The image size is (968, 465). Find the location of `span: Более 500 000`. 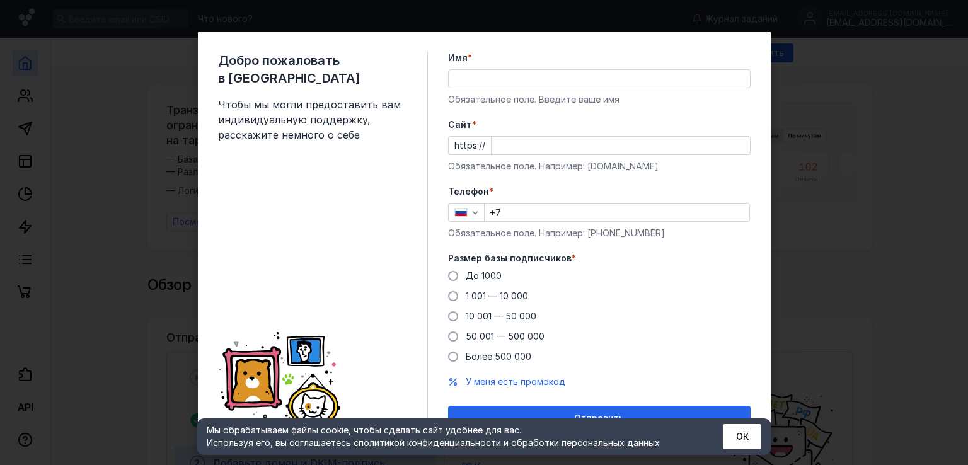

span: Более 500 000 is located at coordinates (499, 356).